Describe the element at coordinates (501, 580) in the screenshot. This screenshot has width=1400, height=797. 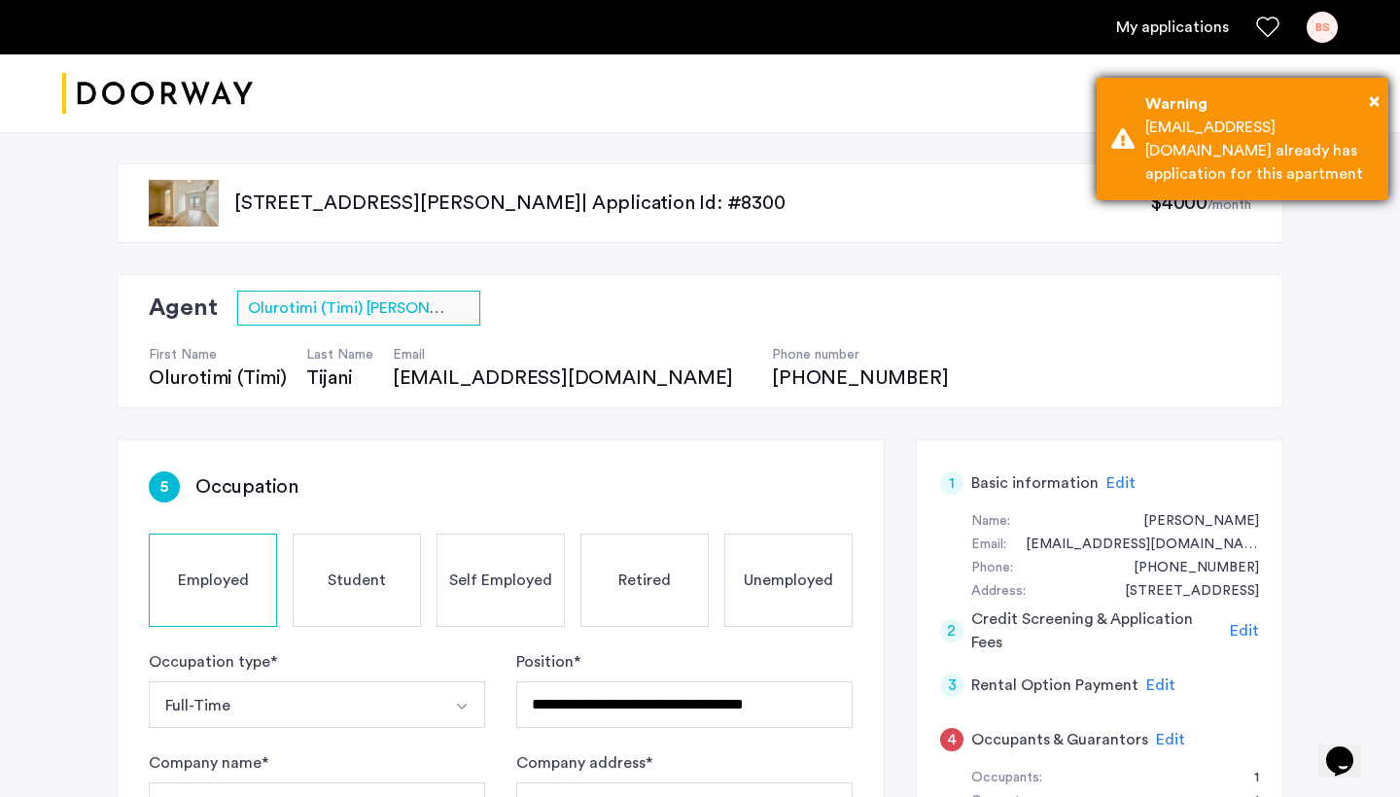
I see `span: Self Employed` at that location.